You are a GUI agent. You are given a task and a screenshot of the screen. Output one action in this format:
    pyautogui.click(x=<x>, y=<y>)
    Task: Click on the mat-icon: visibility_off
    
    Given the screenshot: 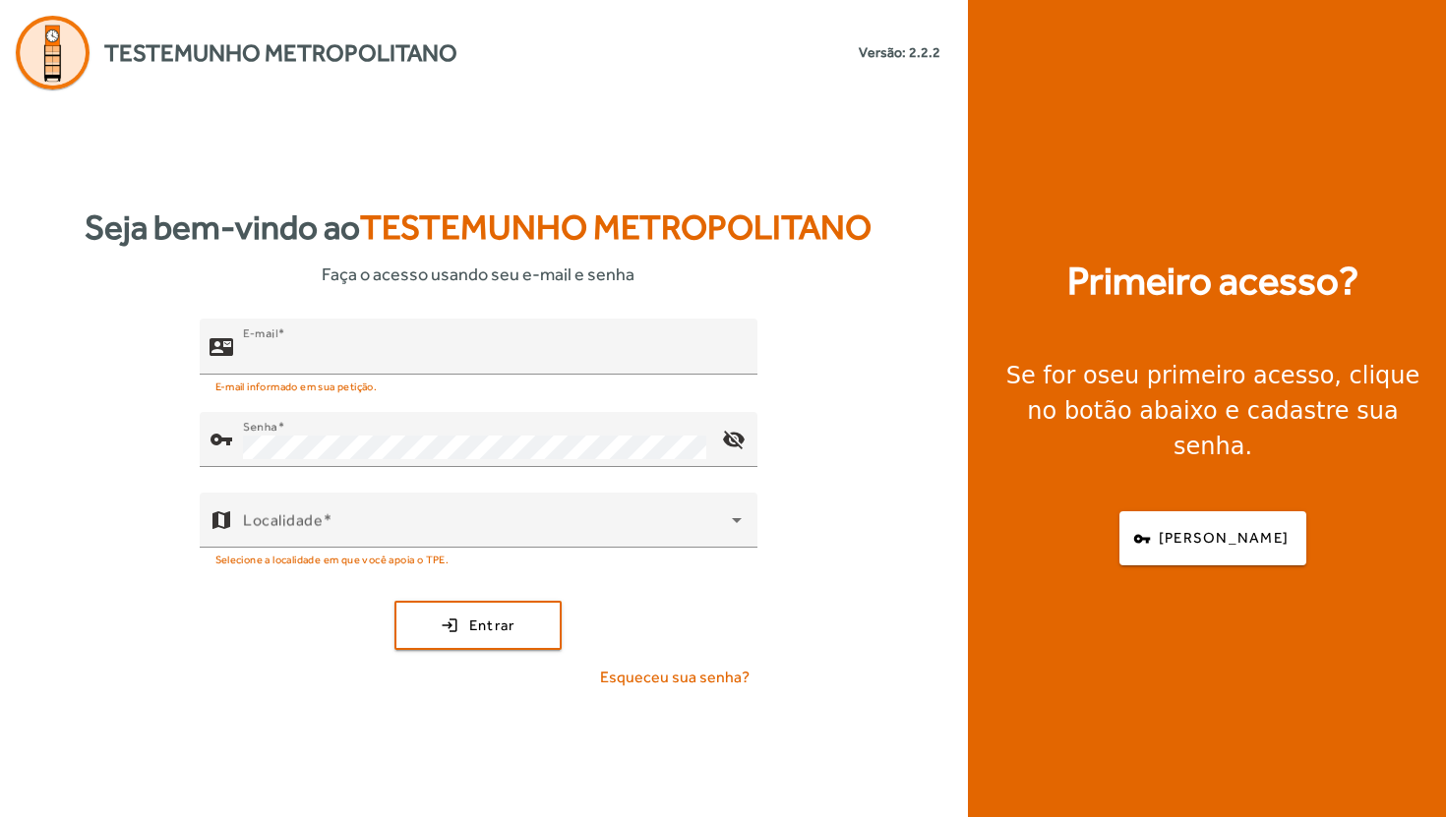 What is the action you would take?
    pyautogui.click(x=734, y=440)
    